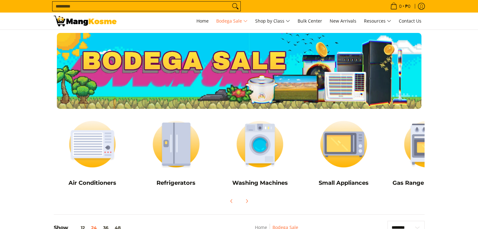 The width and height of the screenshot is (478, 229). I want to click on button: Previous, so click(232, 201).